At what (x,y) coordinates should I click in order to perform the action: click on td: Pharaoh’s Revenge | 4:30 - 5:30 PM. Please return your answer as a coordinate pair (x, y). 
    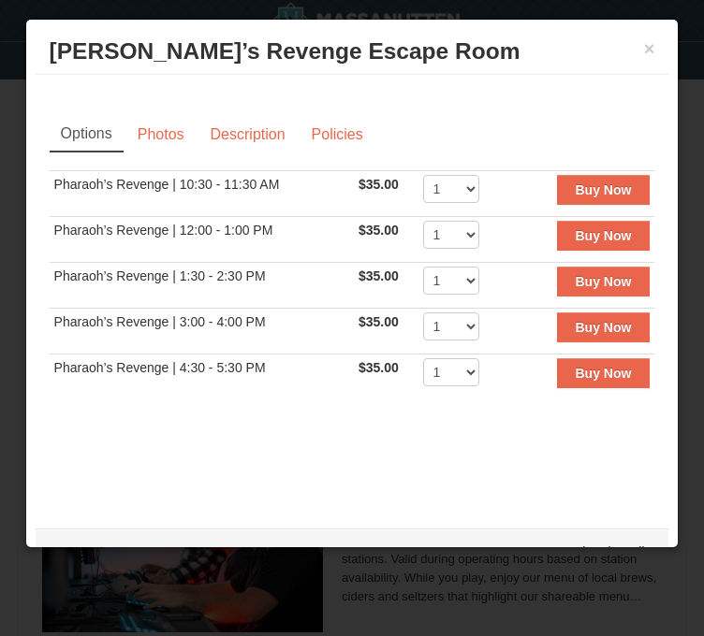
    Looking at the image, I should click on (201, 377).